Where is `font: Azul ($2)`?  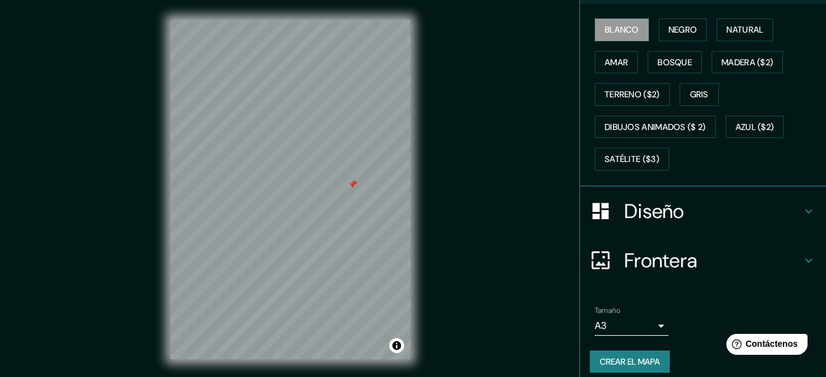 font: Azul ($2) is located at coordinates (755, 127).